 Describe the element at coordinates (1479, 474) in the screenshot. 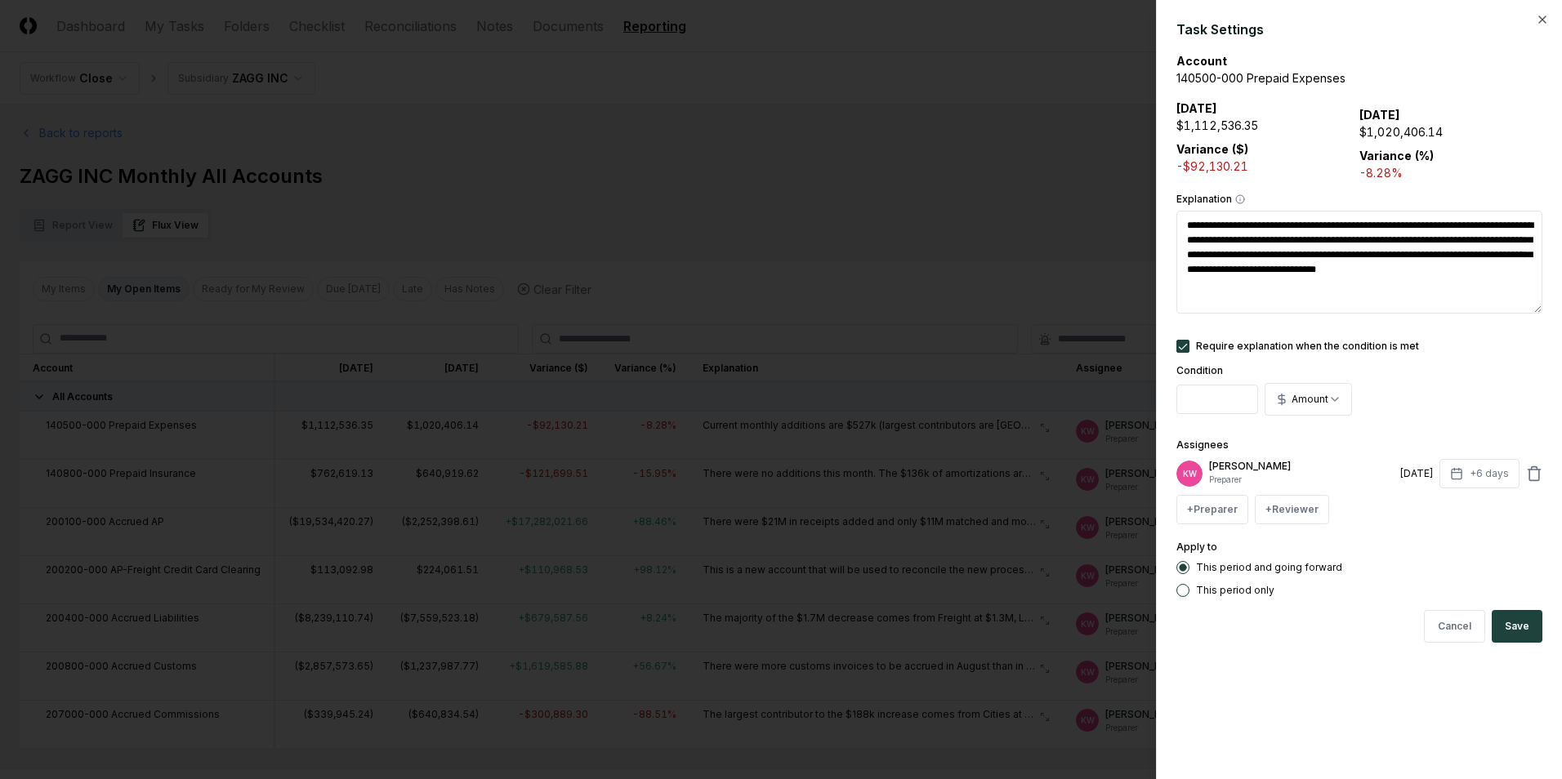

I see `button: +6 days` at that location.